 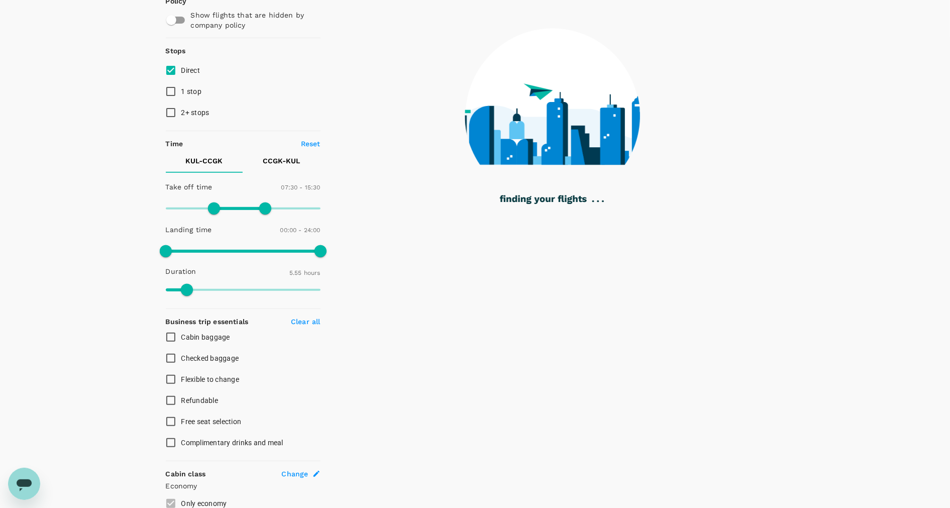 What do you see at coordinates (210, 358) in the screenshot?
I see `span: Checked baggage` at bounding box center [210, 358].